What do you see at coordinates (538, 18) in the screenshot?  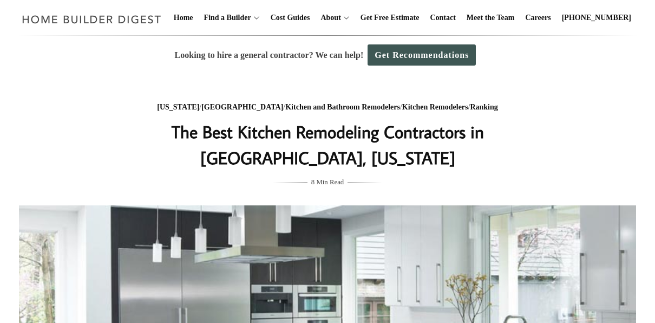 I see `a: Careers` at bounding box center [538, 18].